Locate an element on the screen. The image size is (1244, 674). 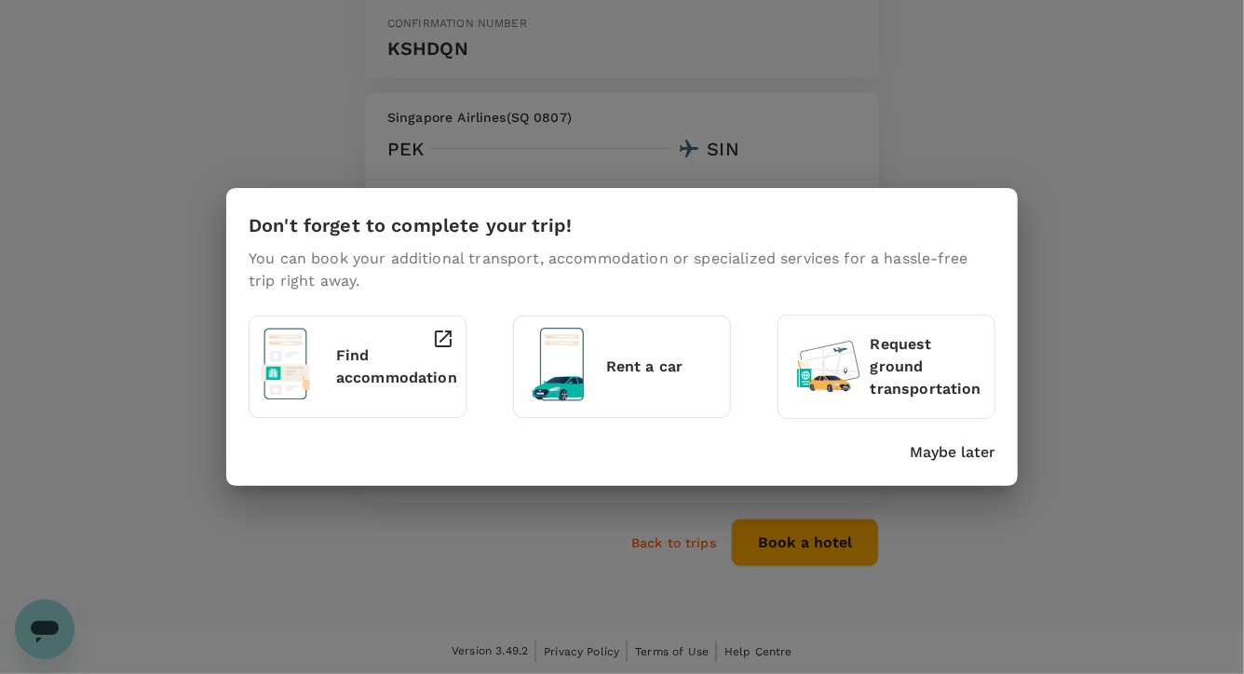
p: Maybe later is located at coordinates (953, 453).